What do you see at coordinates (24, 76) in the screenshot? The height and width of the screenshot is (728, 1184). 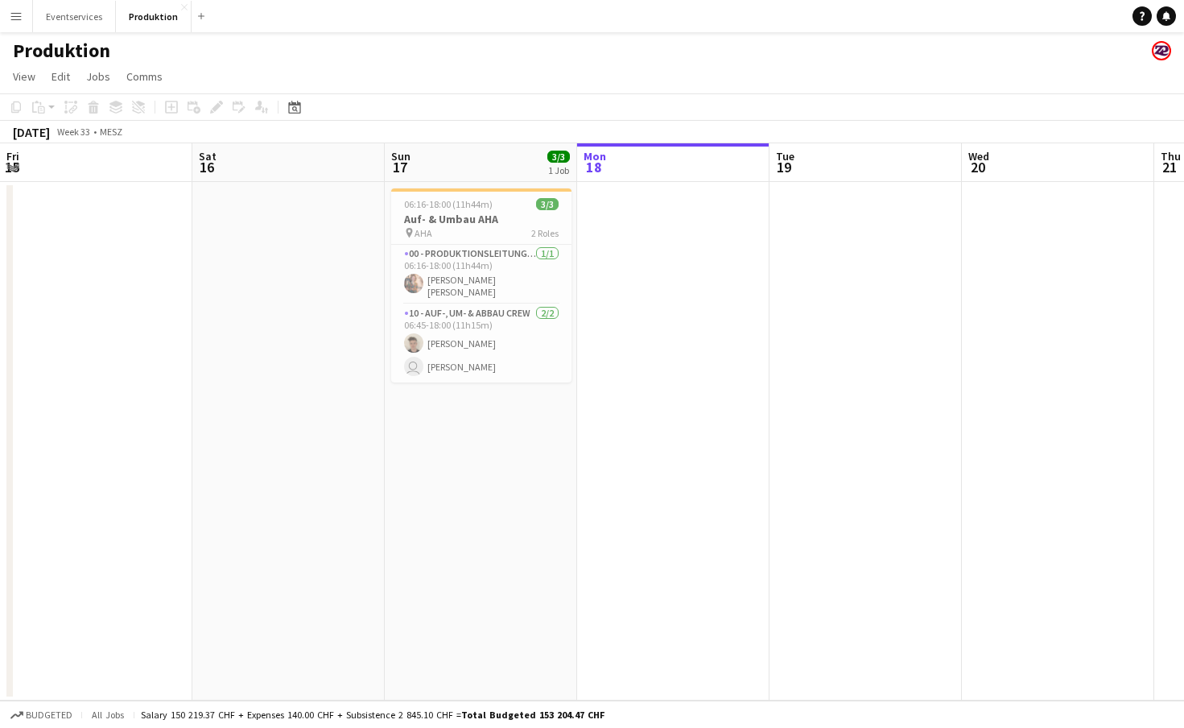 I see `a: View` at bounding box center [24, 76].